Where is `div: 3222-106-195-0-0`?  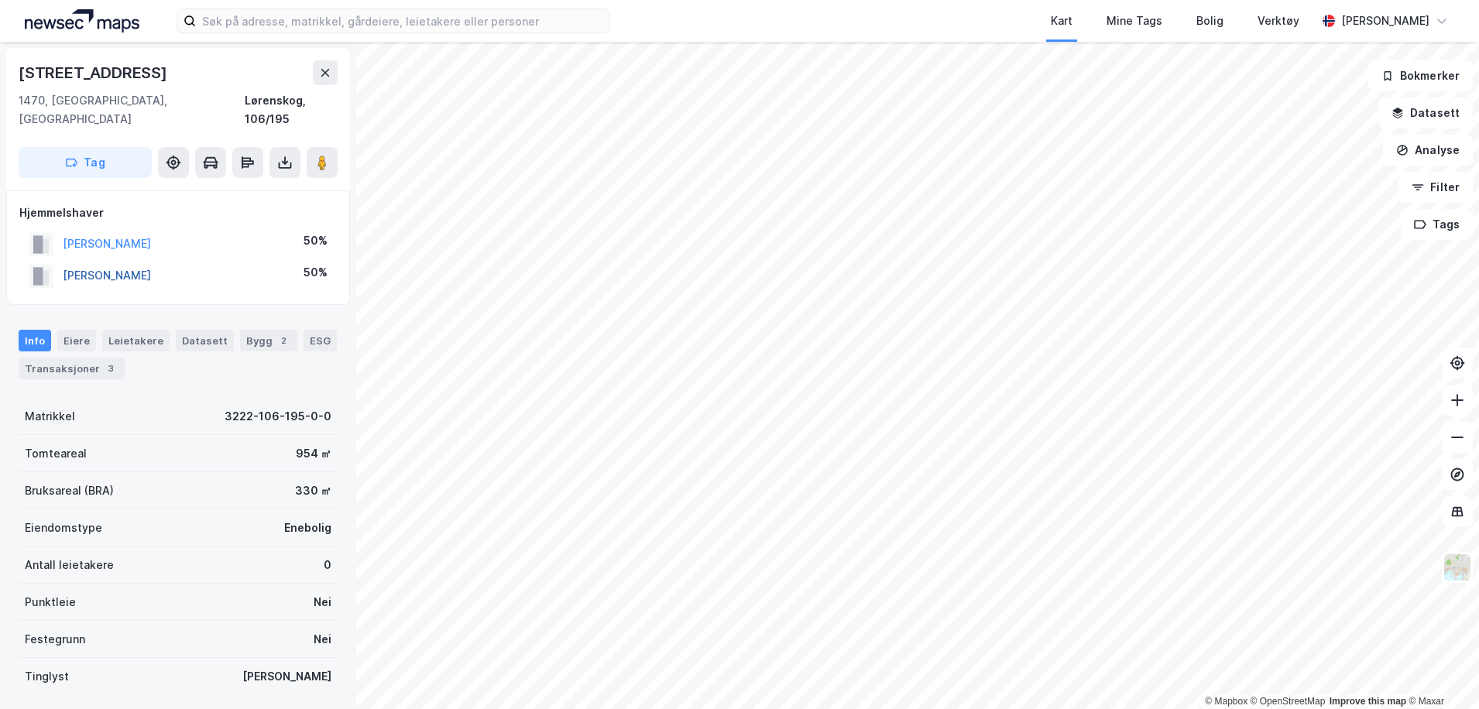
div: 3222-106-195-0-0 is located at coordinates (278, 417).